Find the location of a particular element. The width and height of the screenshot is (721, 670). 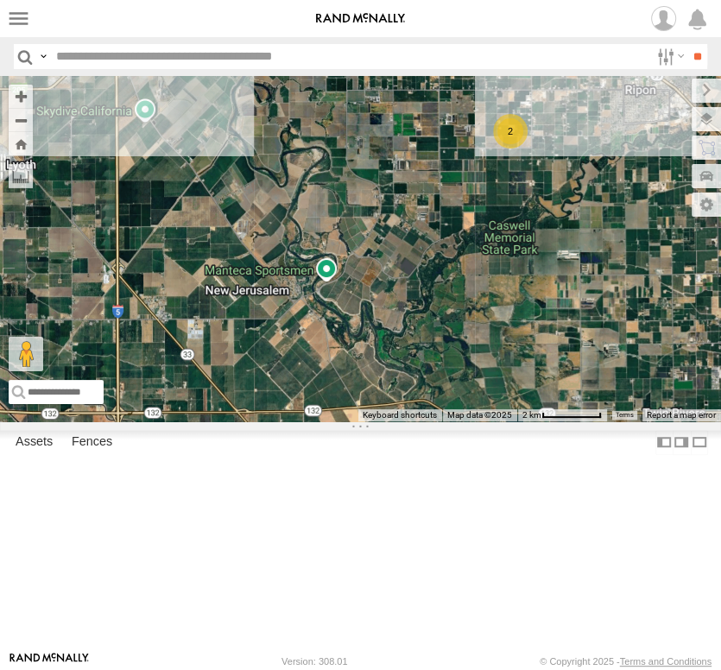

label: Dock Summary Table to the Right is located at coordinates (681, 442).